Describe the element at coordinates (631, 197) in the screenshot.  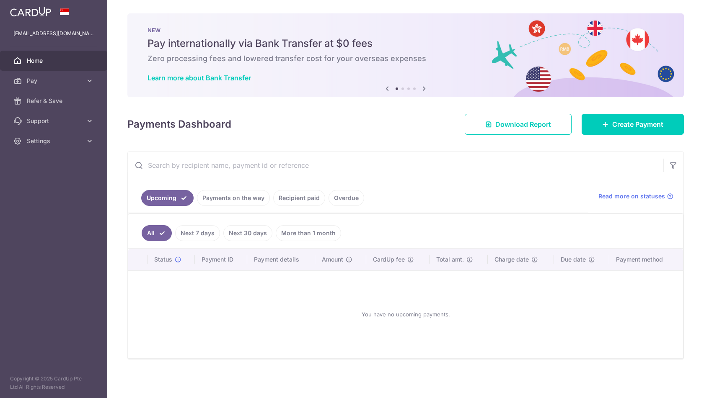
I see `span: Read more on statuses` at that location.